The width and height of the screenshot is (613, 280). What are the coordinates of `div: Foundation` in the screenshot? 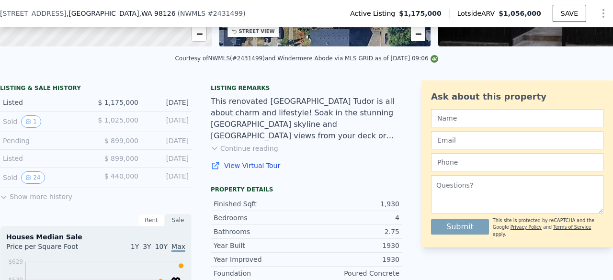 It's located at (260, 273).